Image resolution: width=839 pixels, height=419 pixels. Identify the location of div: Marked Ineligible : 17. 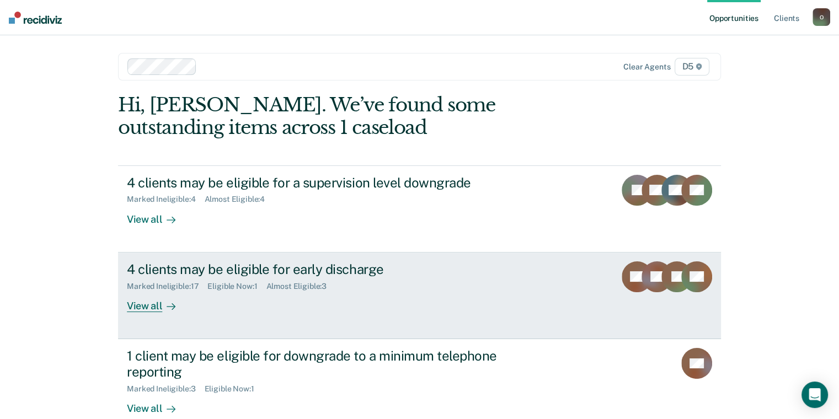
(167, 286).